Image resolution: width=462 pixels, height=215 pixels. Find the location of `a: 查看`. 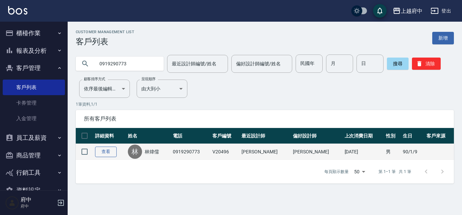

a: 查看 is located at coordinates (106, 152).